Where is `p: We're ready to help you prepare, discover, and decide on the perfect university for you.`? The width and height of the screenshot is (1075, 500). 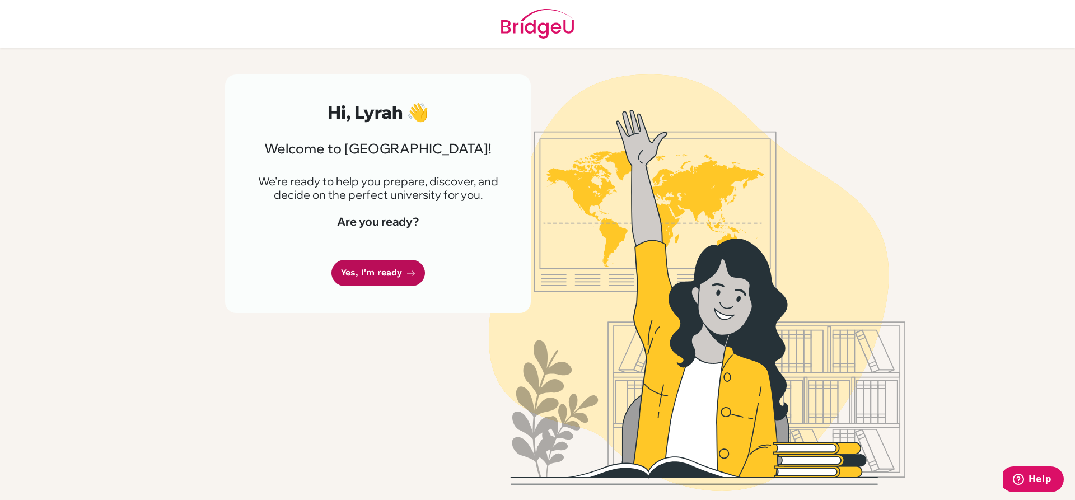 p: We're ready to help you prepare, discover, and decide on the perfect university for you. is located at coordinates (378, 188).